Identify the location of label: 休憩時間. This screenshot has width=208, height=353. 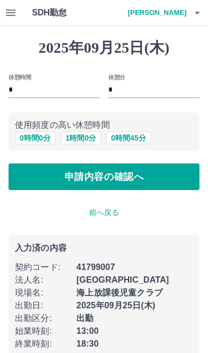
(20, 77).